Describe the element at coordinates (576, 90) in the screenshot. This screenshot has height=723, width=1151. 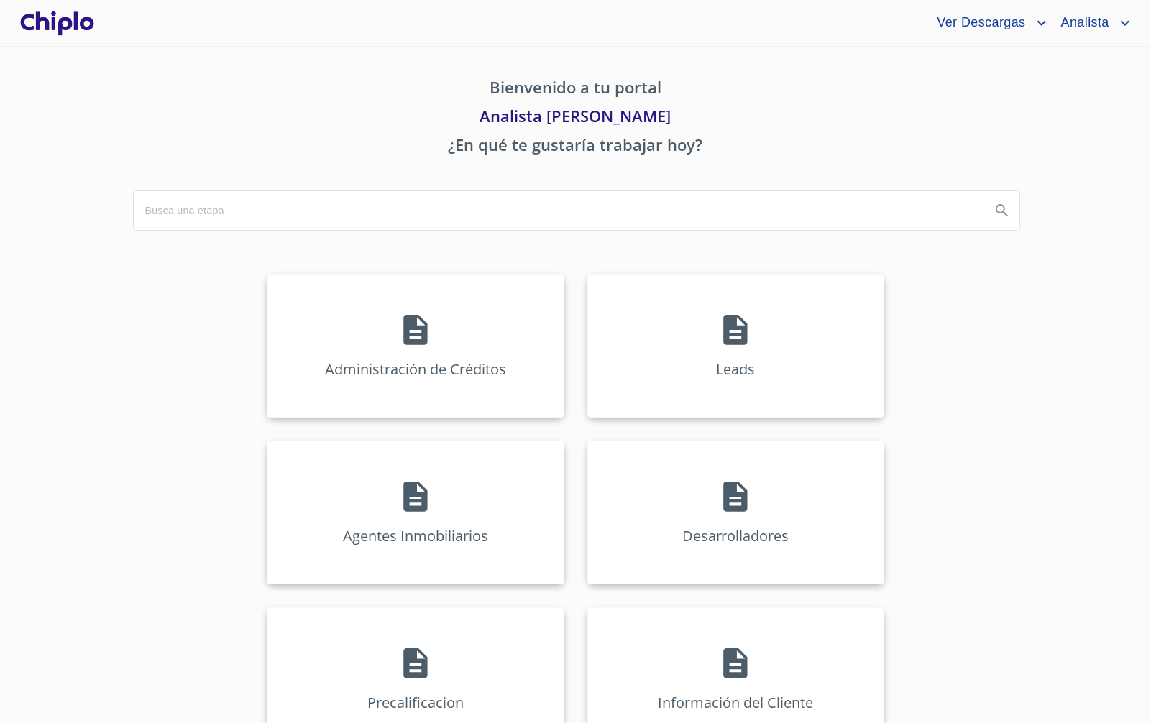
I see `p: Bienvenido a tu portal` at that location.